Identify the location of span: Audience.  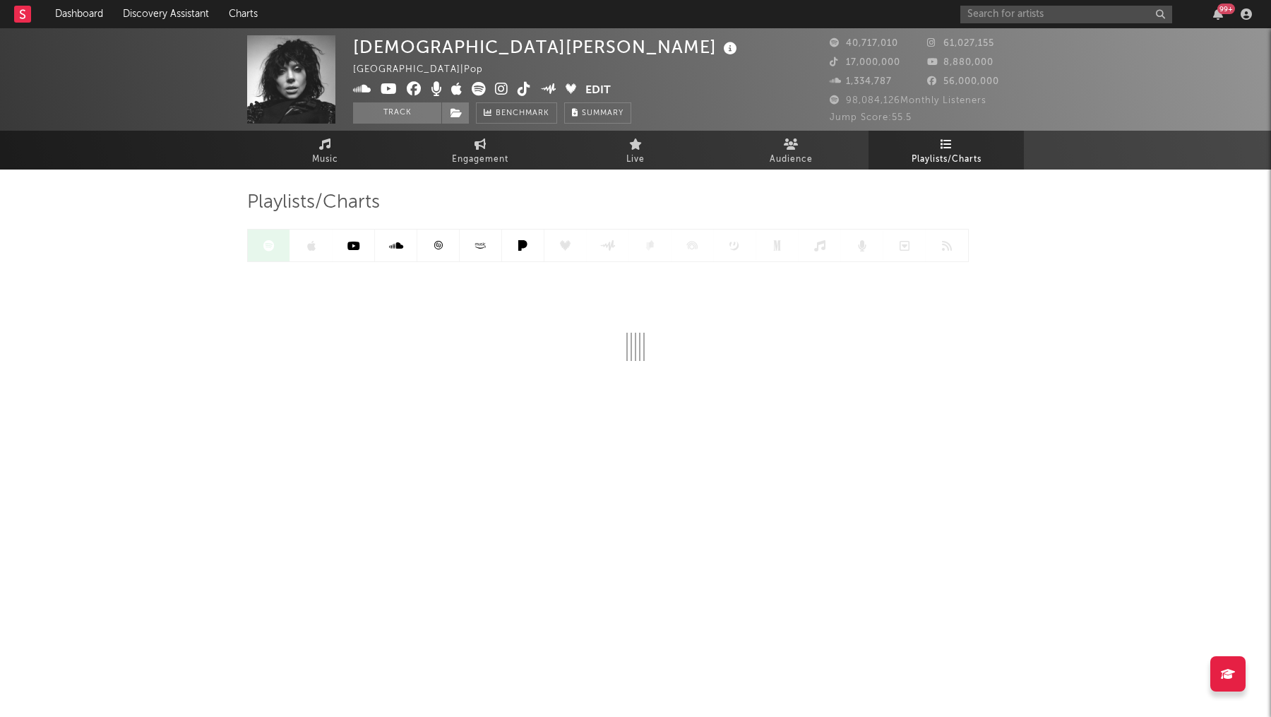
(791, 160).